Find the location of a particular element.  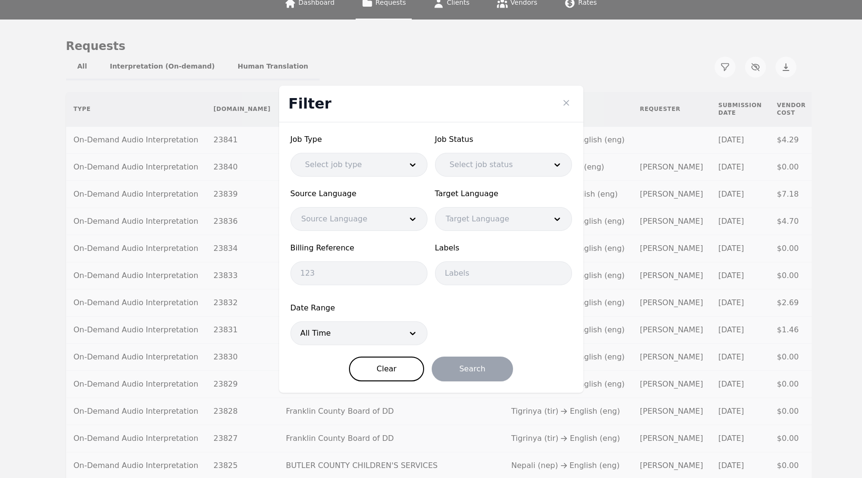

input: Labels is located at coordinates (504, 273).